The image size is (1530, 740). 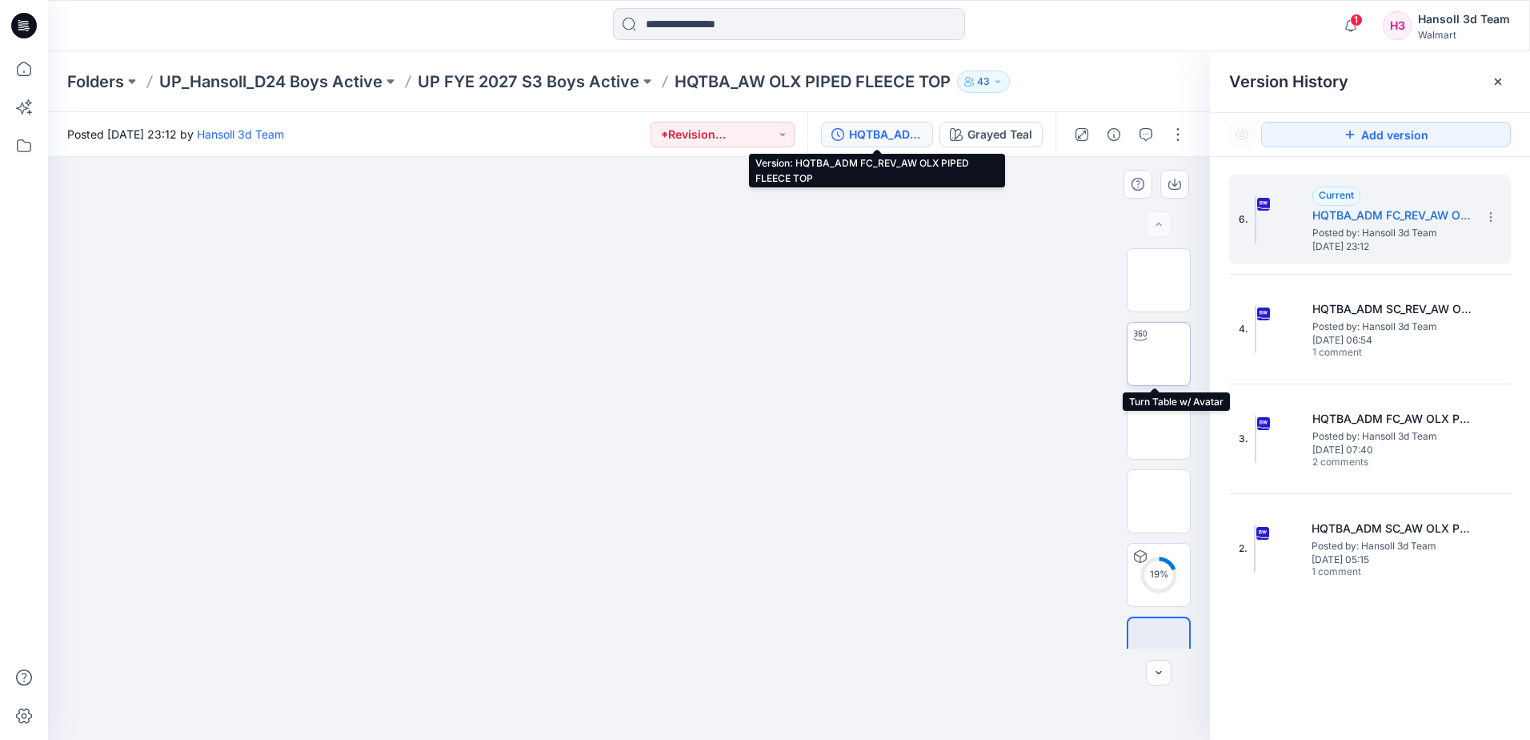 I want to click on a: UP FYE 2027 S3 Boys Active, so click(x=528, y=82).